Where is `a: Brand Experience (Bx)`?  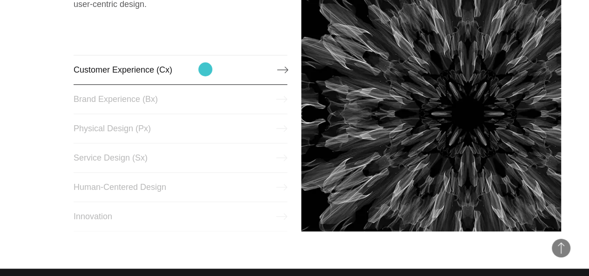 a: Brand Experience (Bx) is located at coordinates (181, 99).